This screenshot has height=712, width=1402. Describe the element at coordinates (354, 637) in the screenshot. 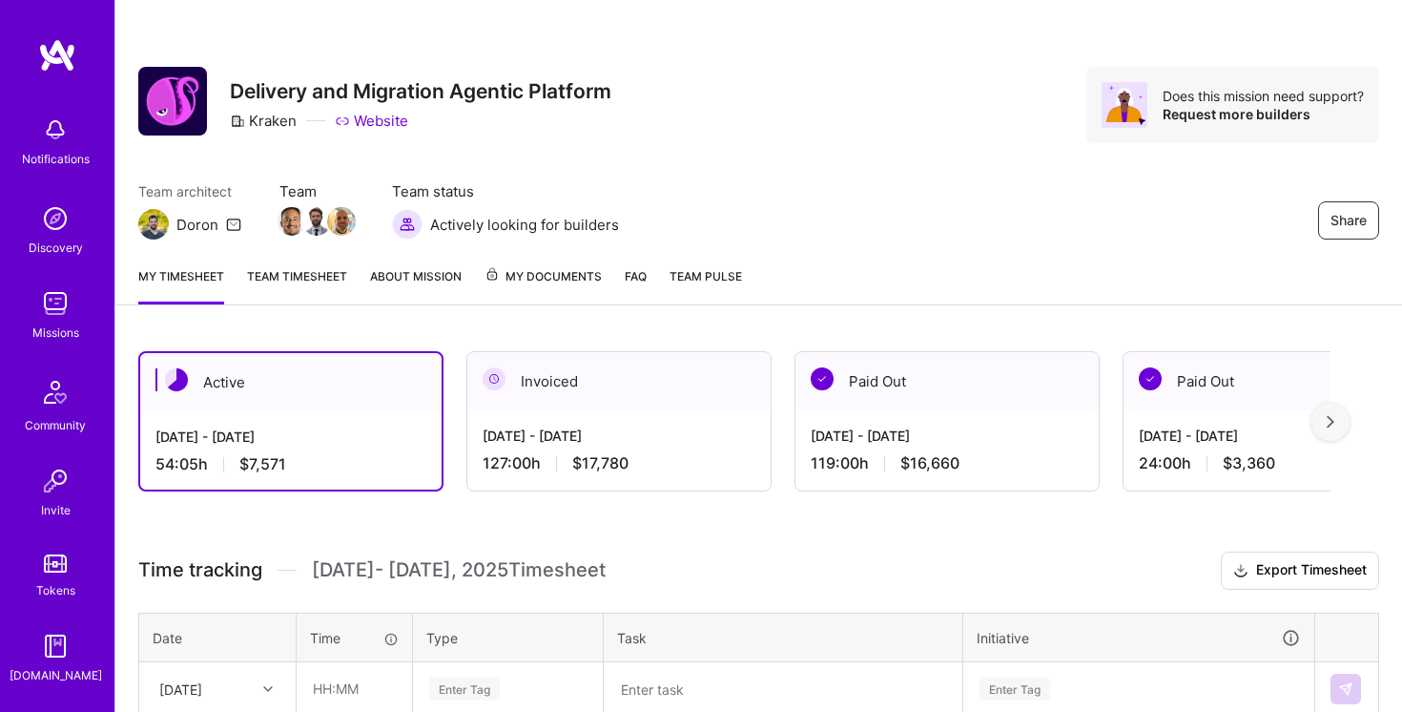

I see `div: Time` at that location.